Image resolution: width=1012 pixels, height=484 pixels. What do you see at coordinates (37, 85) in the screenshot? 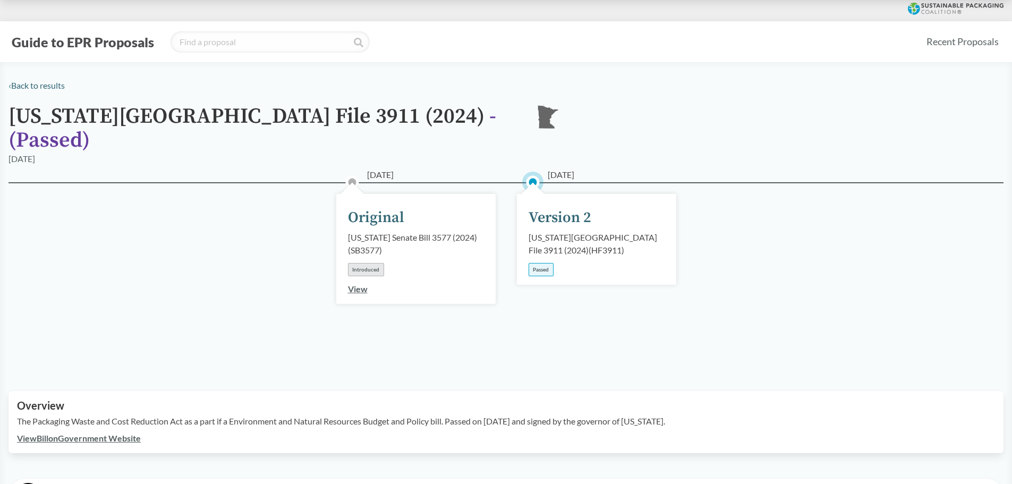
I see `a: ‹Back to results` at bounding box center [37, 85].